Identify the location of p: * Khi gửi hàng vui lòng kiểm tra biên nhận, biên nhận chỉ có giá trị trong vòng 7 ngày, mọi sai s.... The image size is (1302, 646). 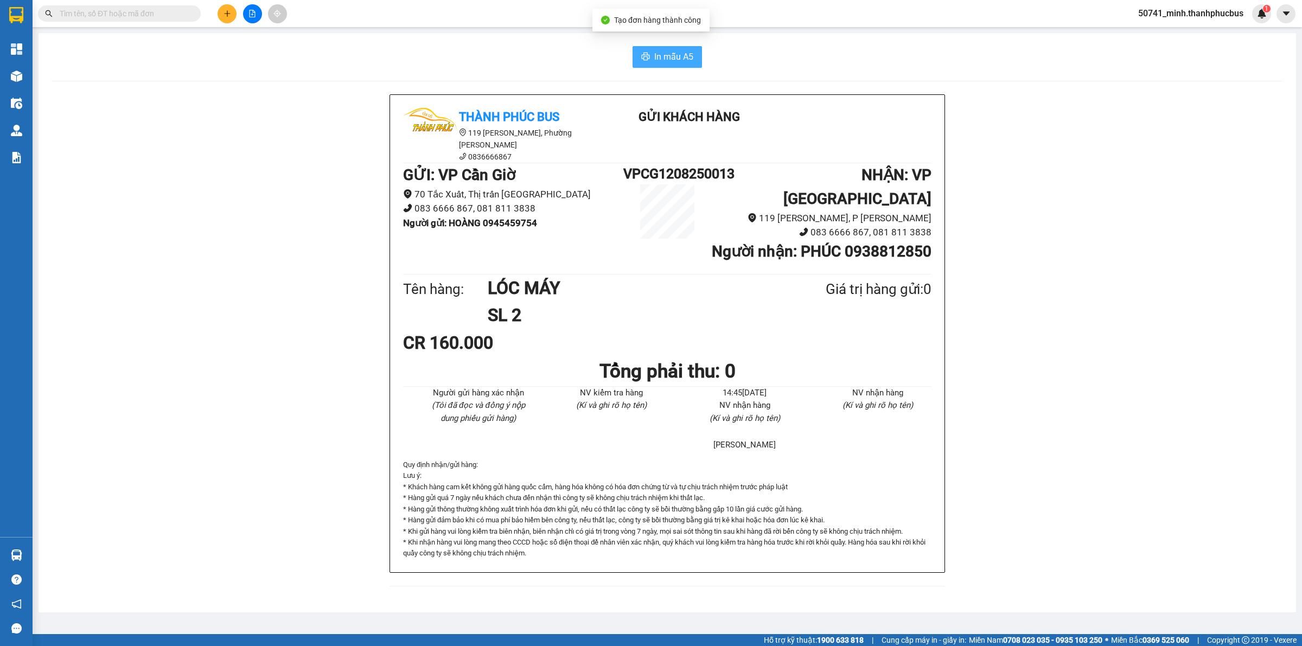
(667, 532).